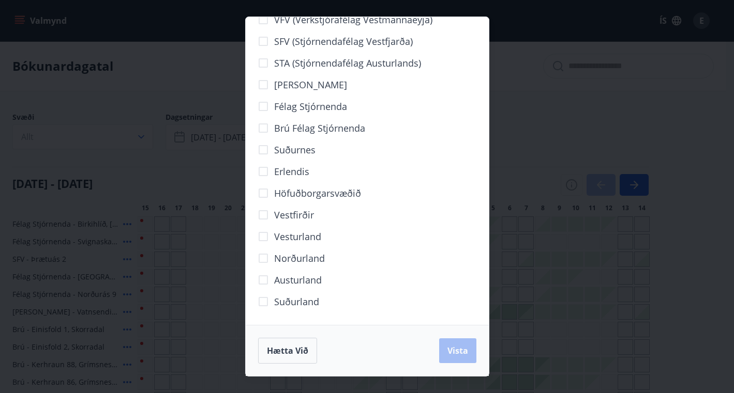 The width and height of the screenshot is (734, 393). Describe the element at coordinates (294, 215) in the screenshot. I see `span: Vestfirðir` at that location.